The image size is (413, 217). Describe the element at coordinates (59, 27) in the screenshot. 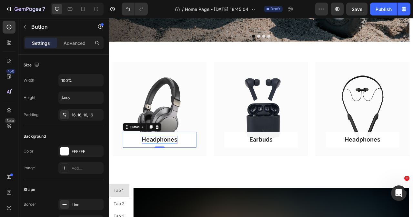

I see `p: Button` at that location.